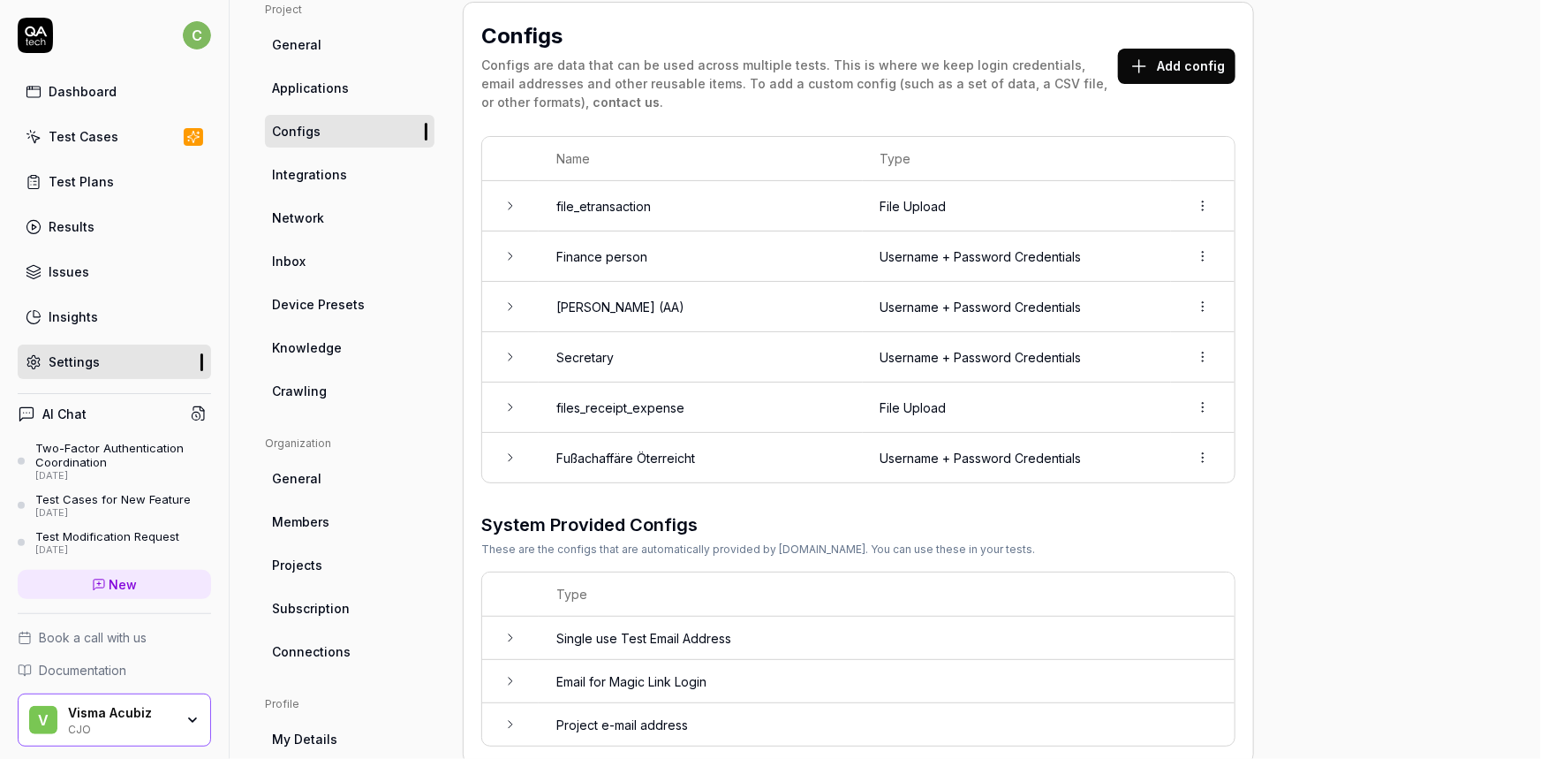  I want to click on span: Members, so click(300, 521).